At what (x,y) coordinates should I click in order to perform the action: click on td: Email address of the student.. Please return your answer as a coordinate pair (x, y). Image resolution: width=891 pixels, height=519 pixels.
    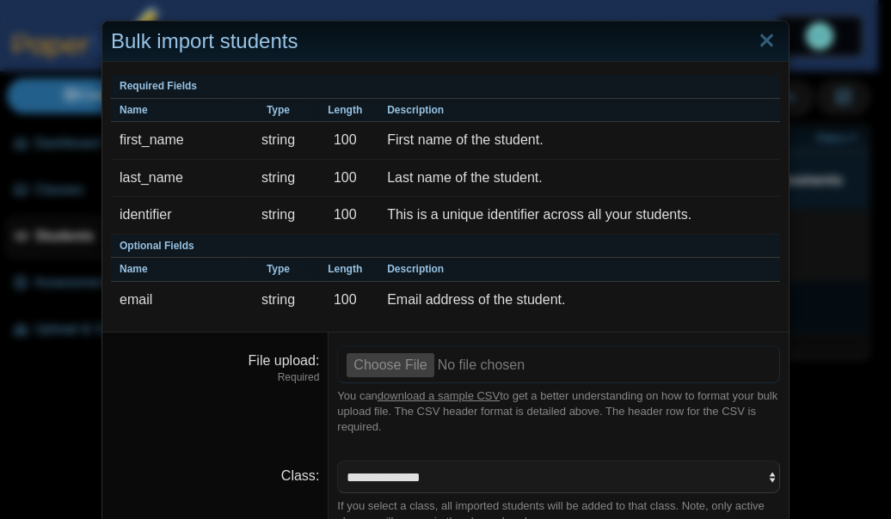
    Looking at the image, I should click on (579, 300).